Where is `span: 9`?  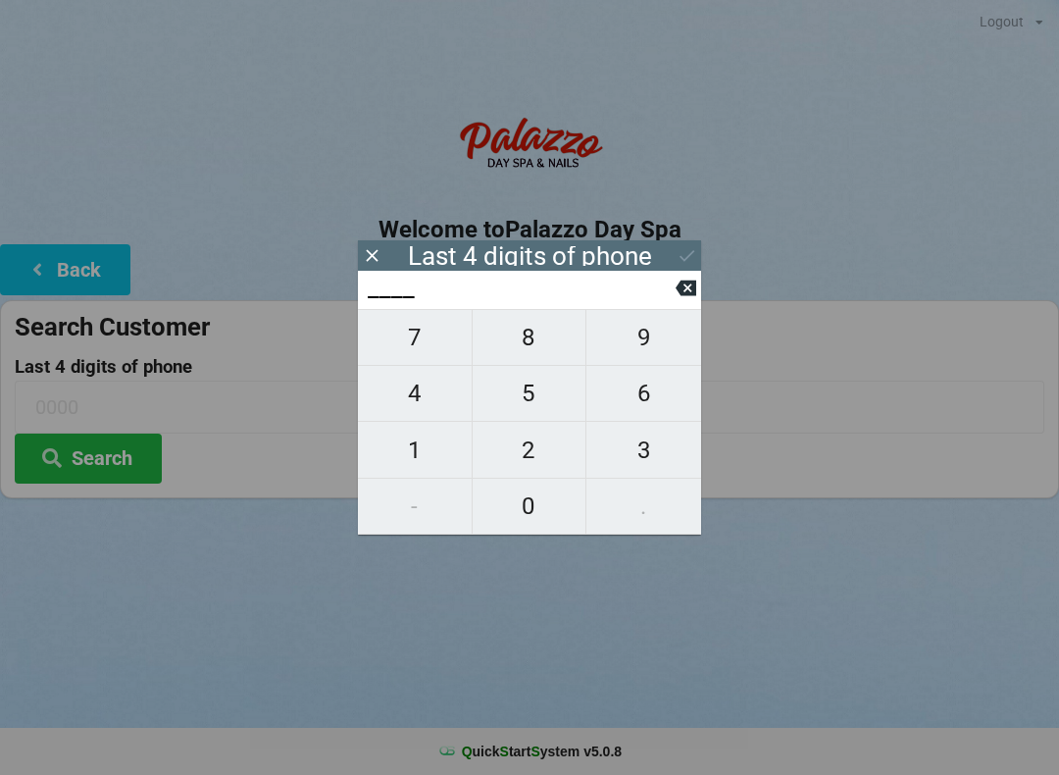 span: 9 is located at coordinates (643, 337).